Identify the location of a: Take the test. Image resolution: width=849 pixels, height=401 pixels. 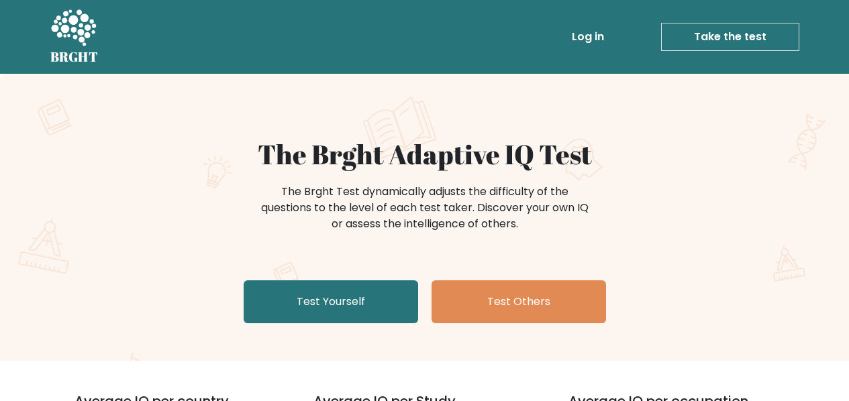
(730, 37).